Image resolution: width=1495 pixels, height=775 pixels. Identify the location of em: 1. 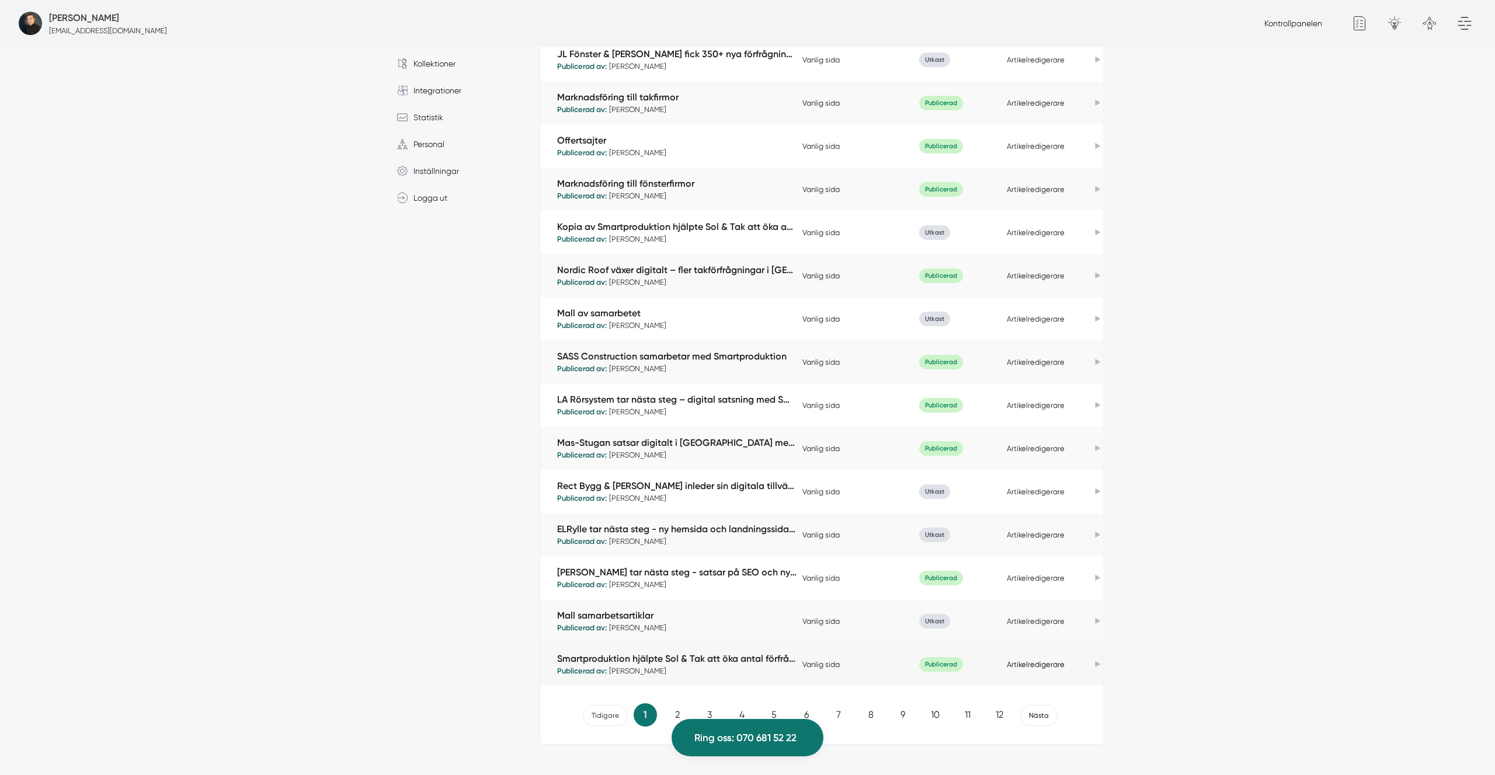
(645, 715).